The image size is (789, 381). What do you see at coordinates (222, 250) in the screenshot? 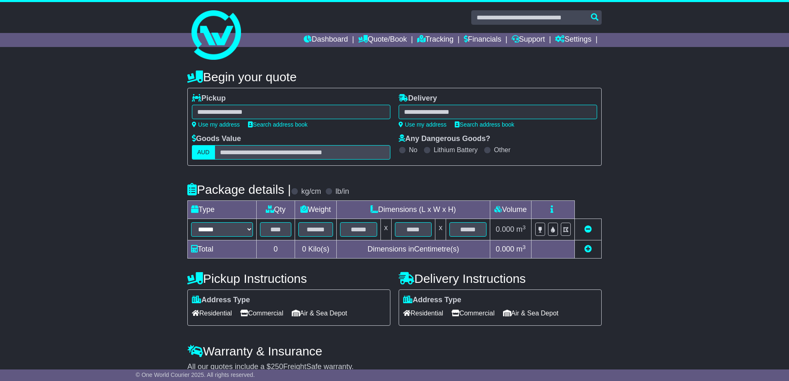
I see `td: Total` at bounding box center [222, 250].